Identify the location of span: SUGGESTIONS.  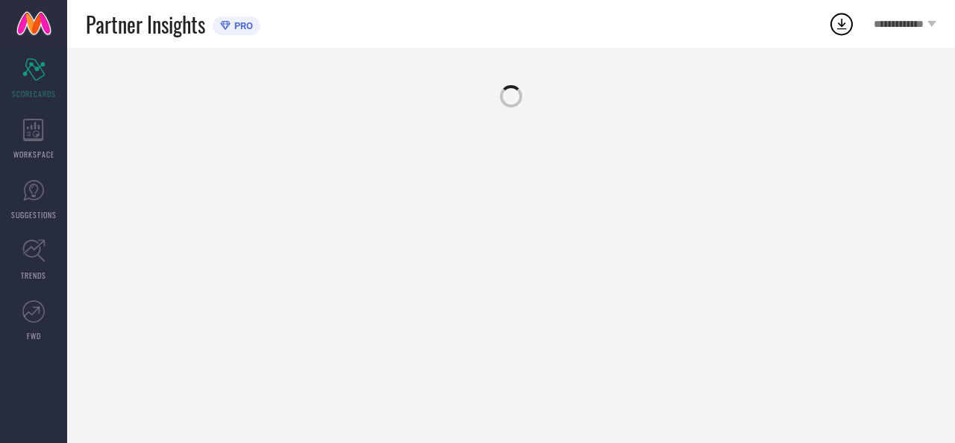
(34, 214).